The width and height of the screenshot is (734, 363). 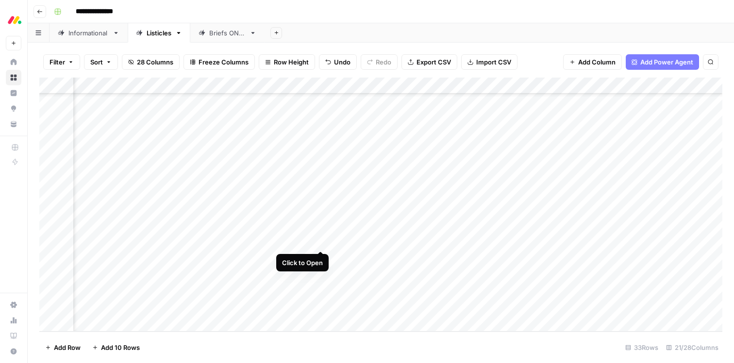 I want to click on span: 28 Columns, so click(x=155, y=62).